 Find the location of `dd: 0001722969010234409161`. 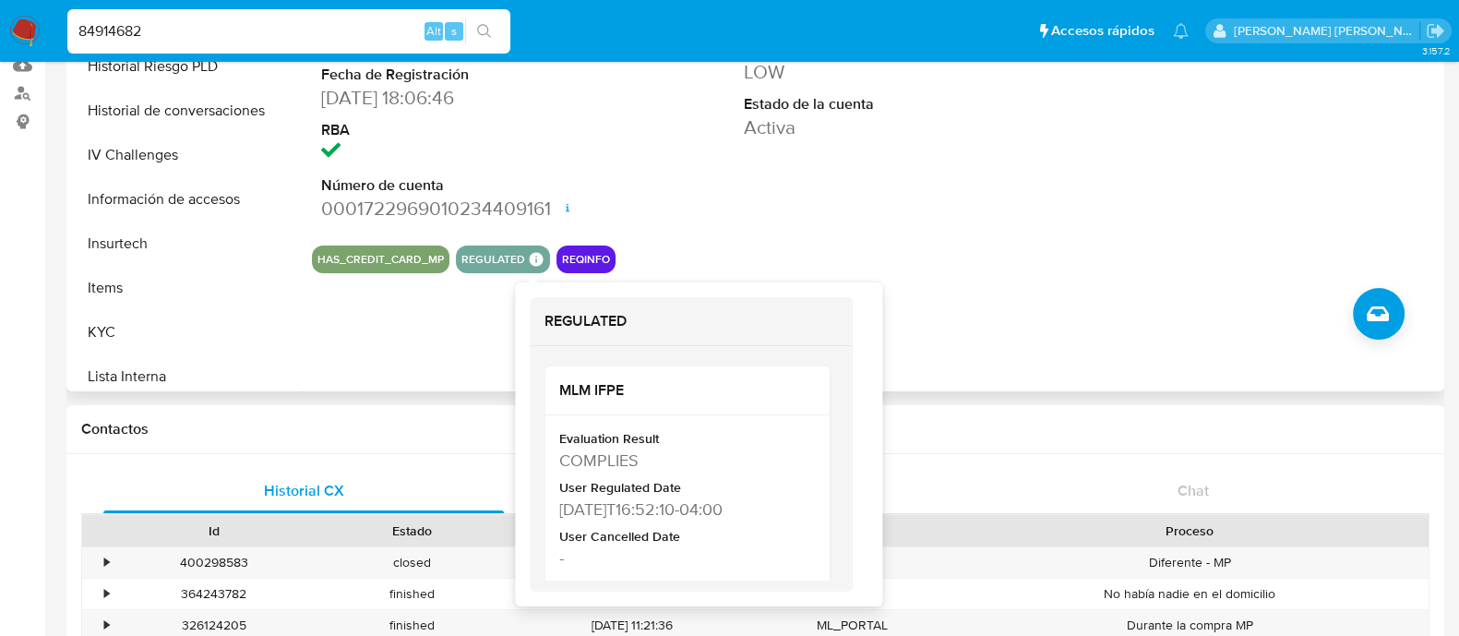

dd: 0001722969010234409161 is located at coordinates (453, 209).